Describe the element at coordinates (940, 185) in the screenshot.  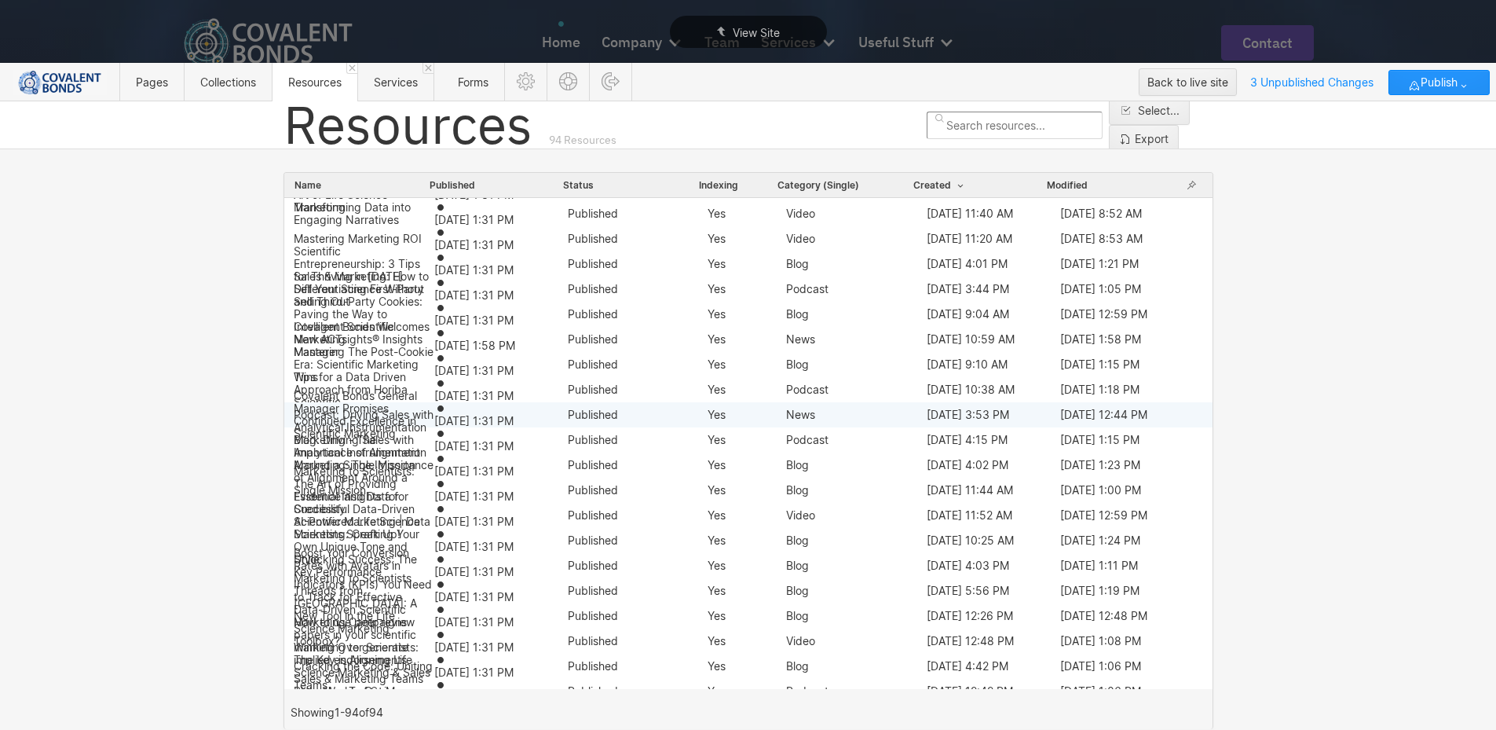
I see `button: Created` at that location.